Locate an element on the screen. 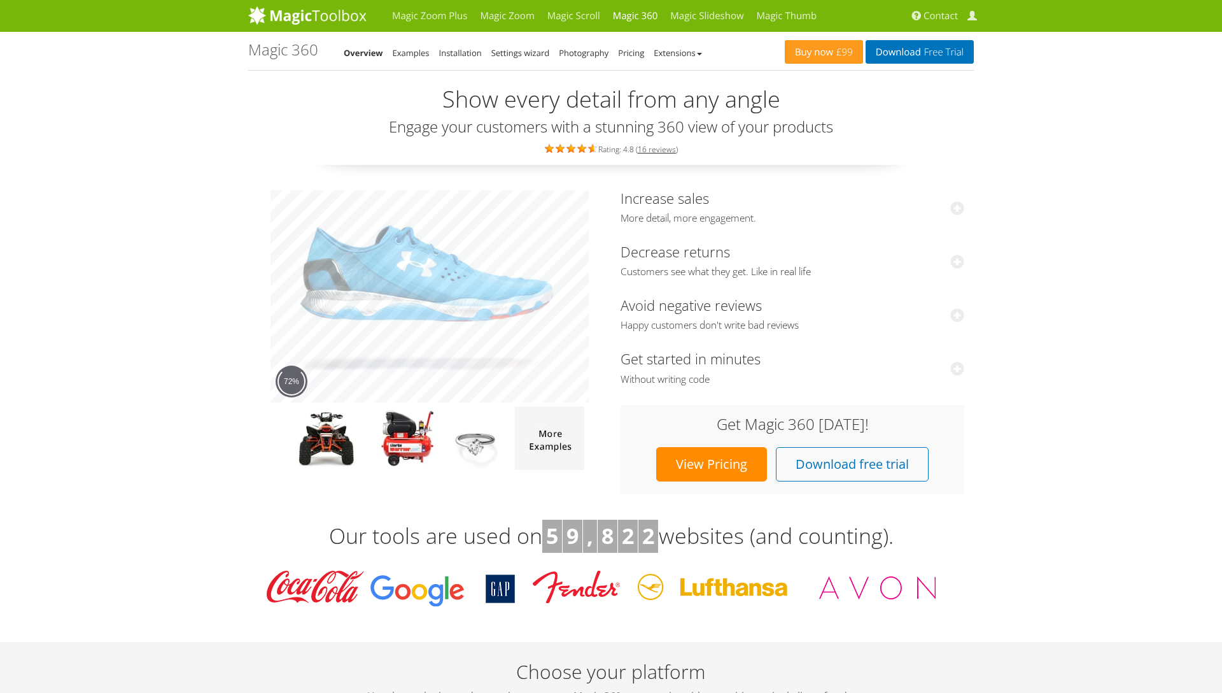  b: 5 is located at coordinates (552, 535).